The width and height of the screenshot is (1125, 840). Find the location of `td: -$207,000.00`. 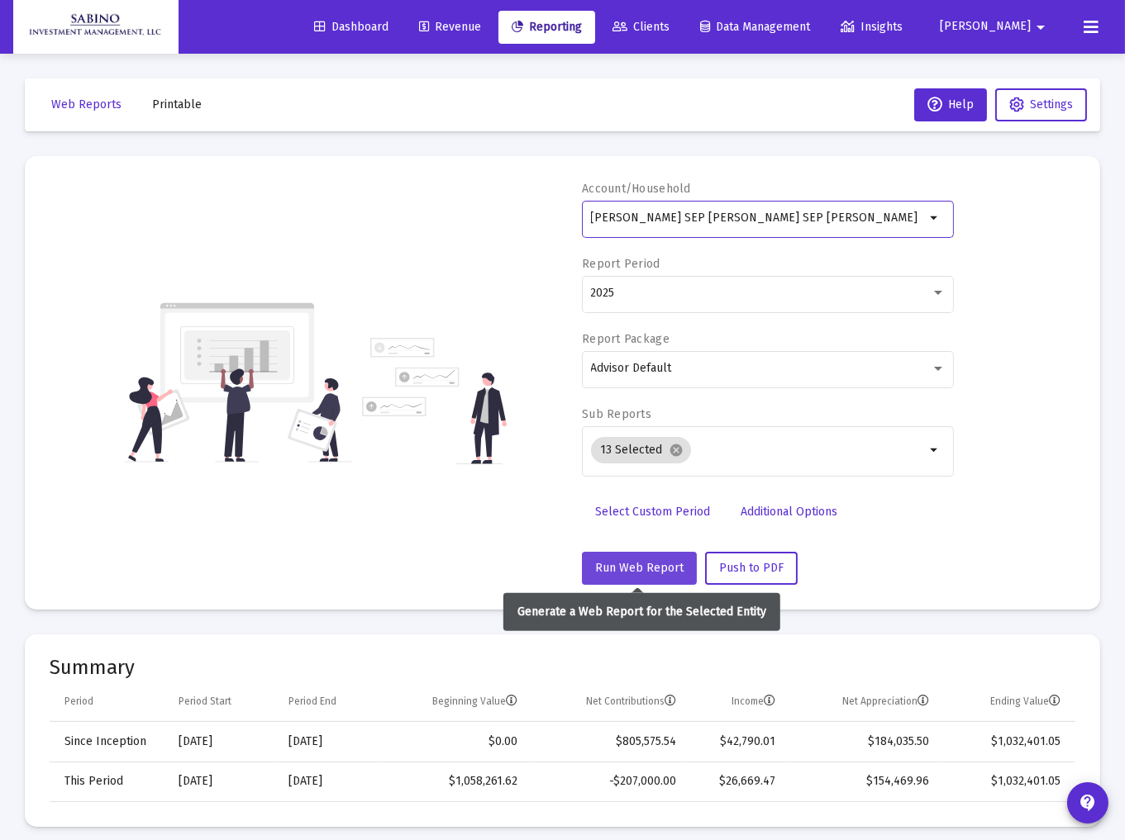

td: -$207,000.00 is located at coordinates (608, 782).